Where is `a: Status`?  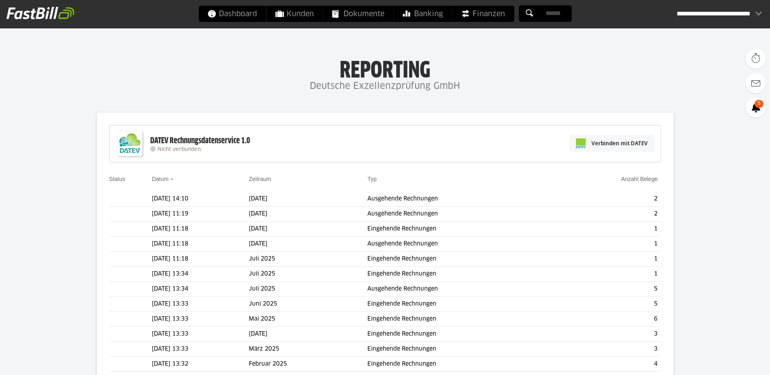
a: Status is located at coordinates (117, 179).